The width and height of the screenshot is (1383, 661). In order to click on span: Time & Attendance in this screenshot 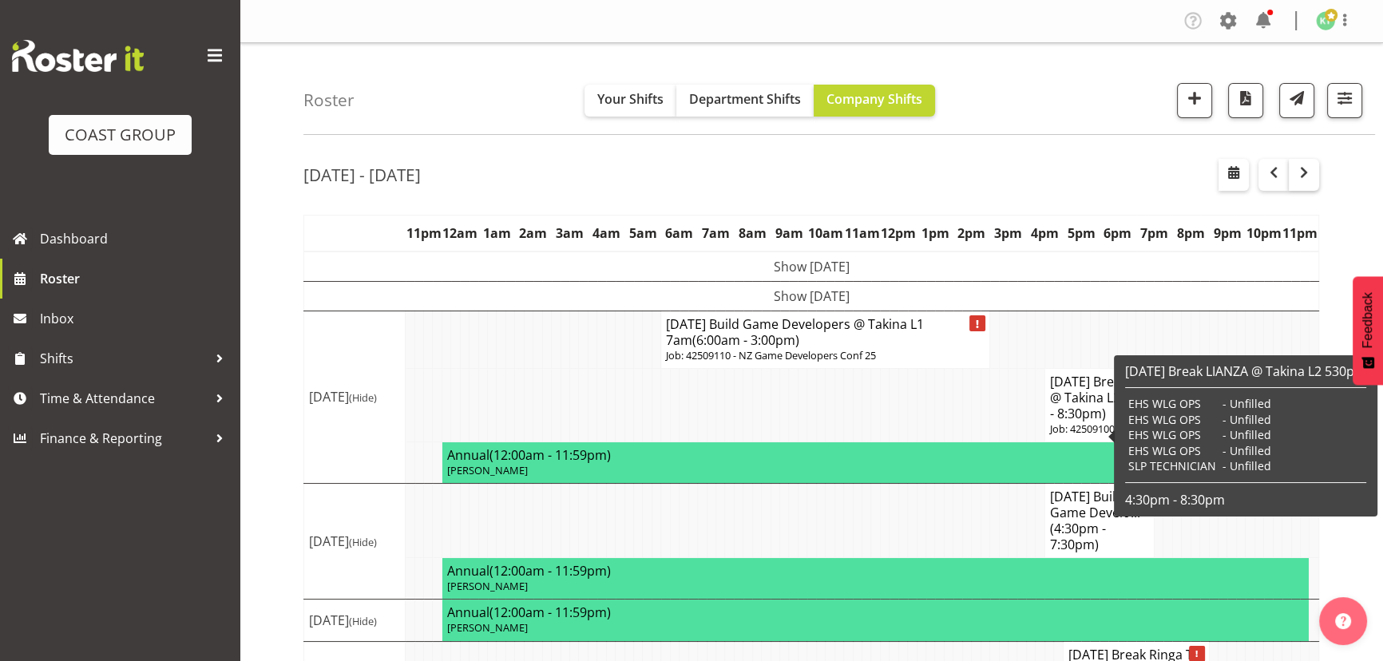, I will do `click(124, 398)`.